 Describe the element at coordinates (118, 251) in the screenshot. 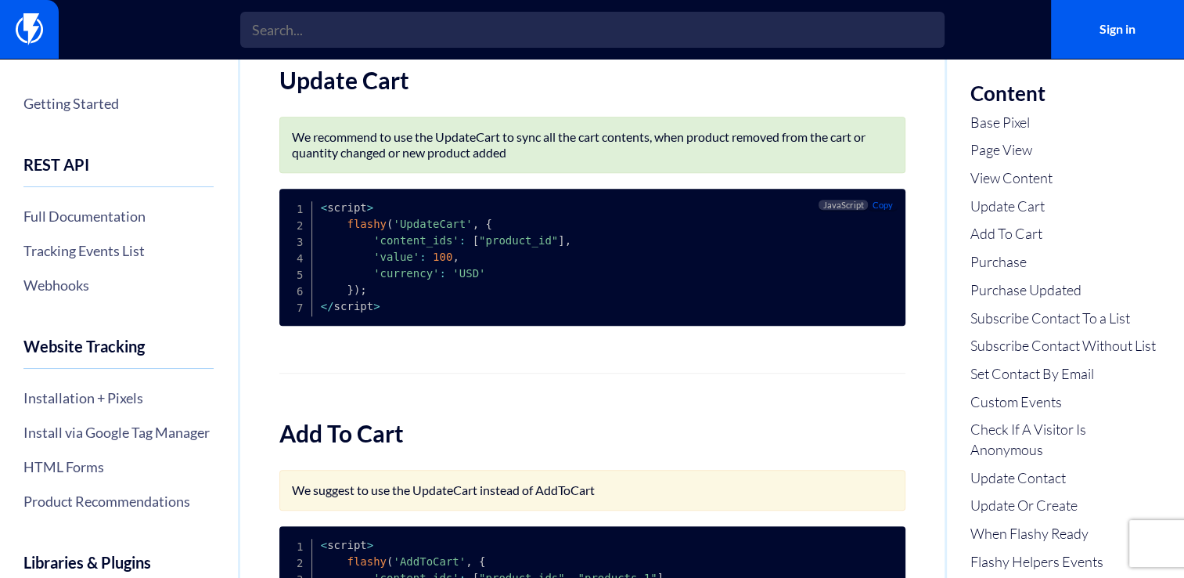

I see `a: Tracking Events List` at that location.